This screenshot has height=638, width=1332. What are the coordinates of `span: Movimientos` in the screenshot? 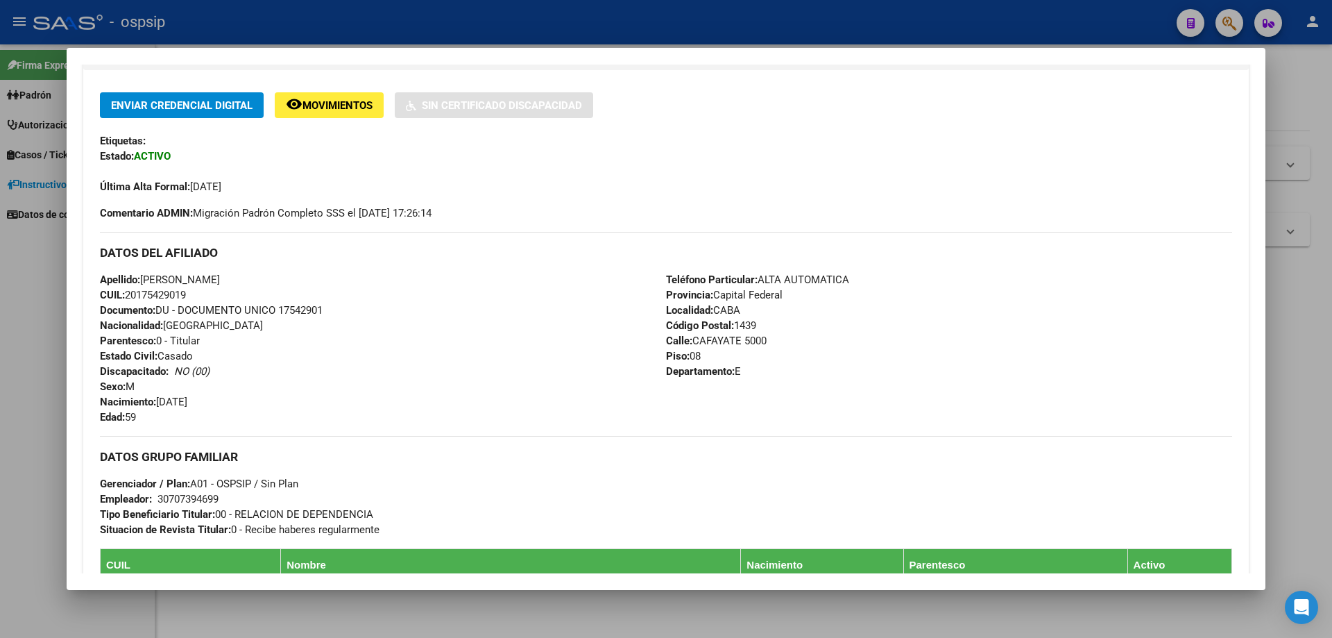 It's located at (337, 105).